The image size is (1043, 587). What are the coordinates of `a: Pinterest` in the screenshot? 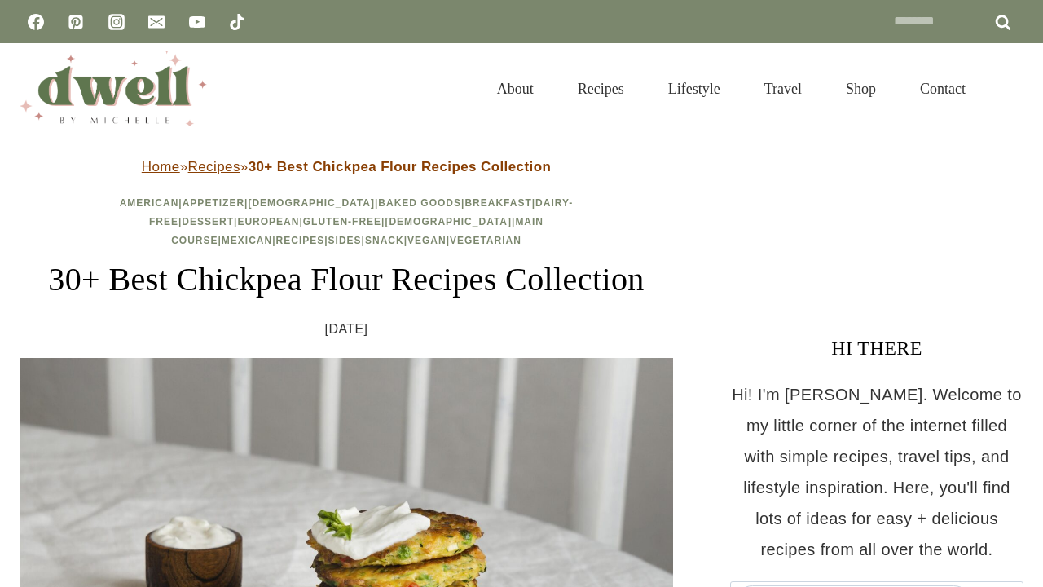 It's located at (76, 22).